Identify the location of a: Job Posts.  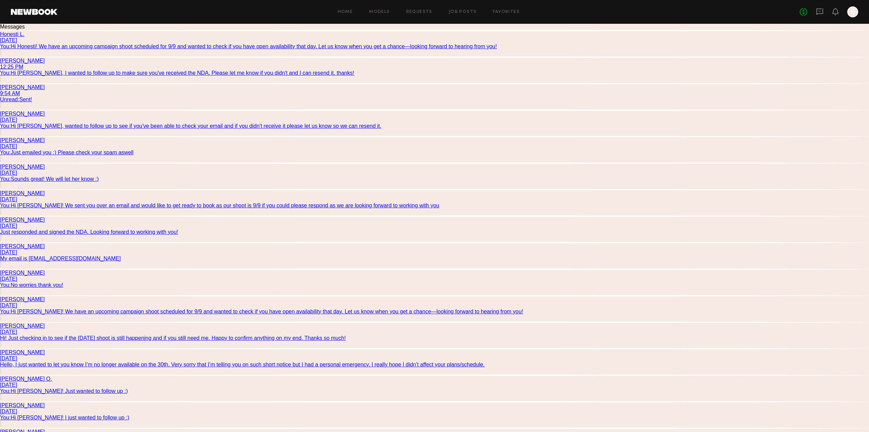
(463, 12).